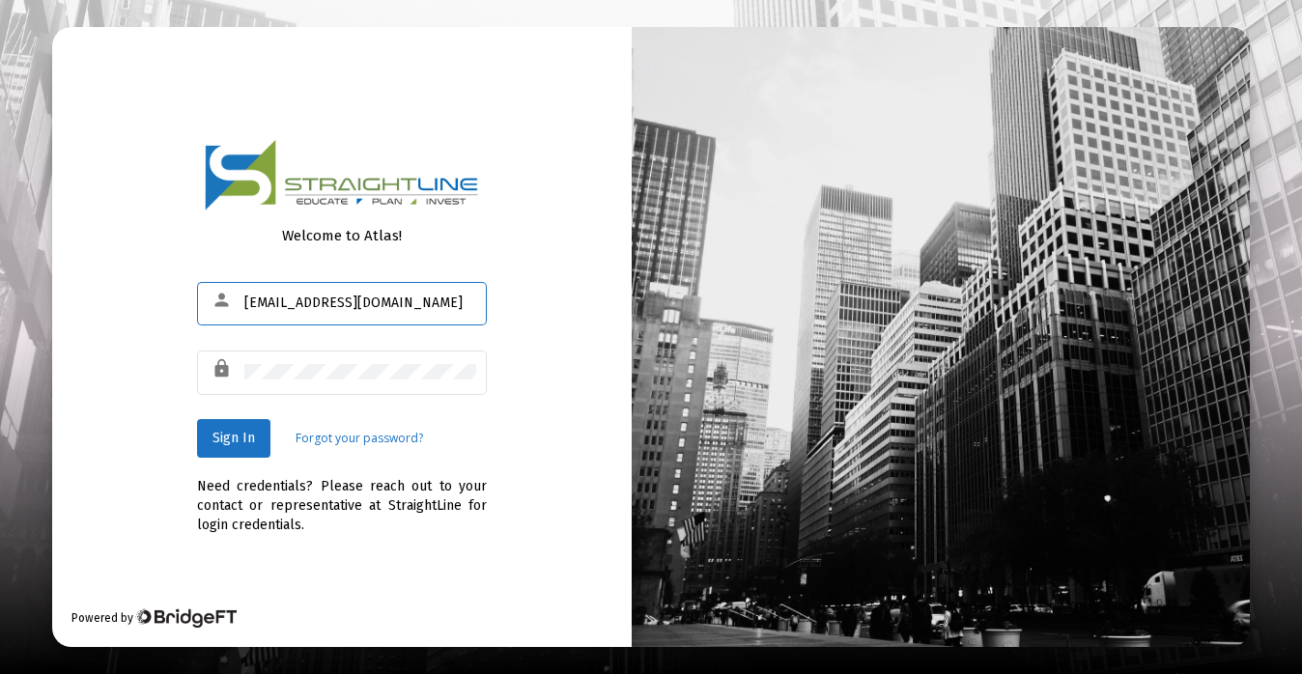 This screenshot has height=674, width=1302. I want to click on div: Welcome to Atlas!, so click(342, 236).